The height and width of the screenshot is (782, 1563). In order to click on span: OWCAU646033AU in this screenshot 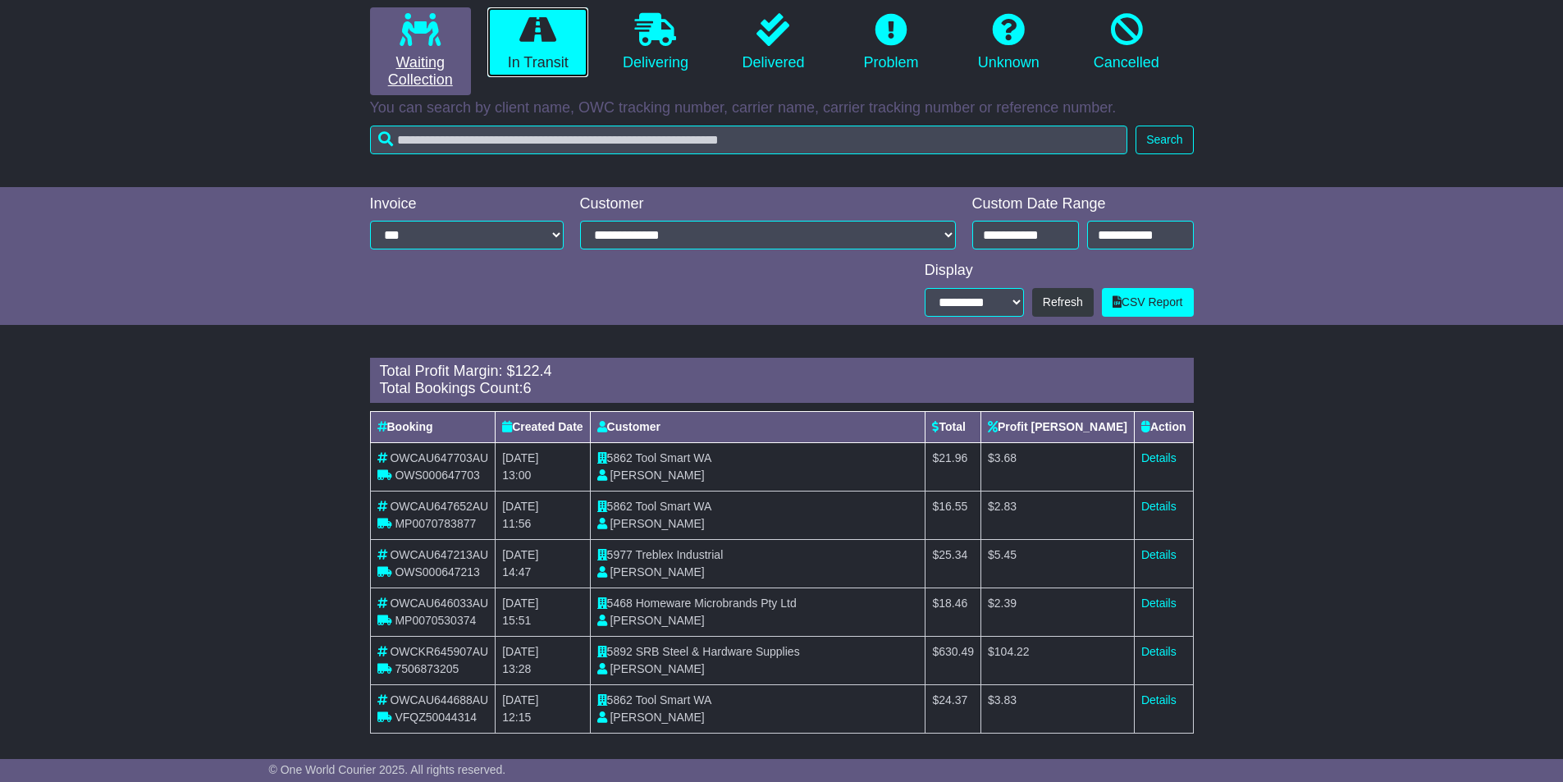, I will do `click(439, 603)`.